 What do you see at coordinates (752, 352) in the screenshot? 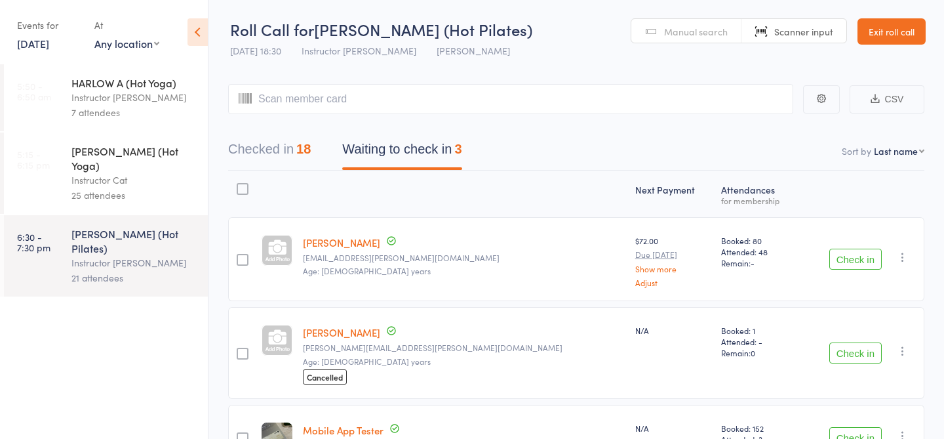
I see `span: 0` at bounding box center [752, 352].